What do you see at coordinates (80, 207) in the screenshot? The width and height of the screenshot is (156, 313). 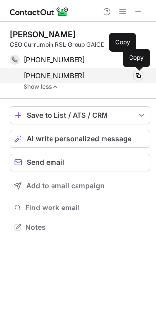 I see `button: Find work email` at bounding box center [80, 207].